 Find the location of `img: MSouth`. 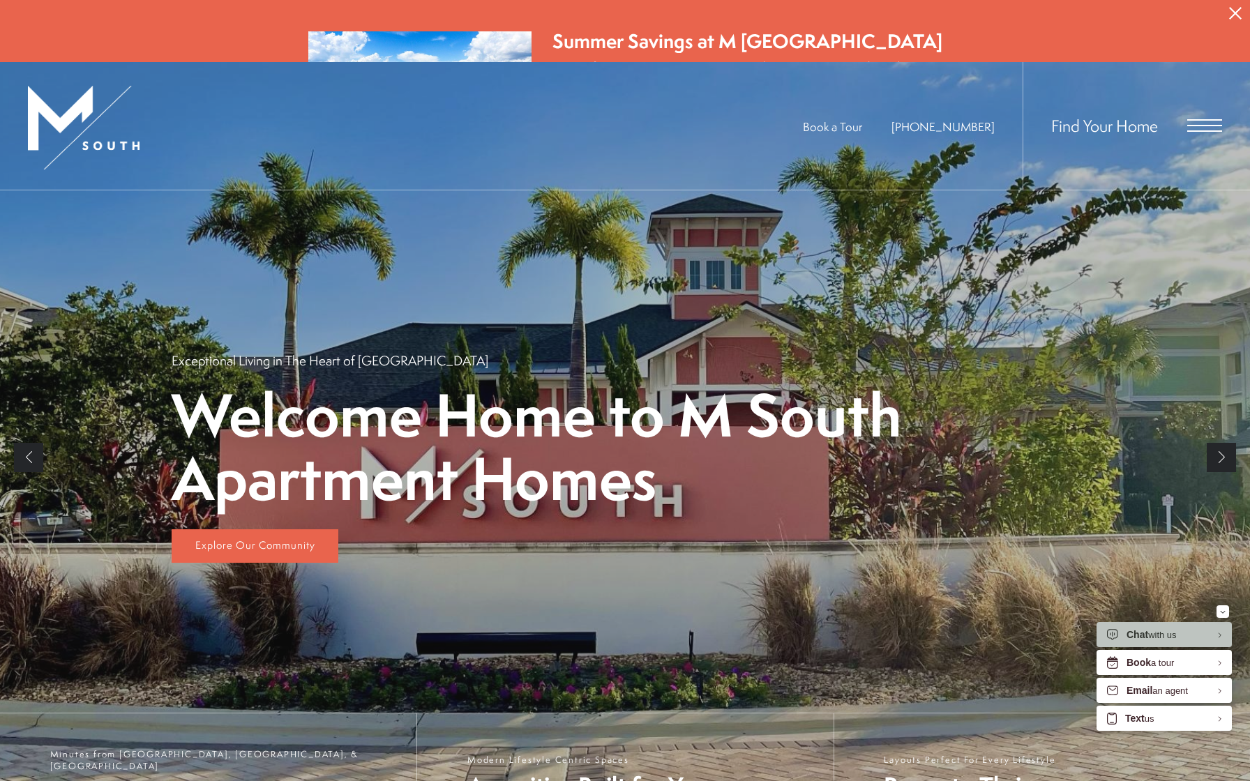

img: MSouth is located at coordinates (84, 128).